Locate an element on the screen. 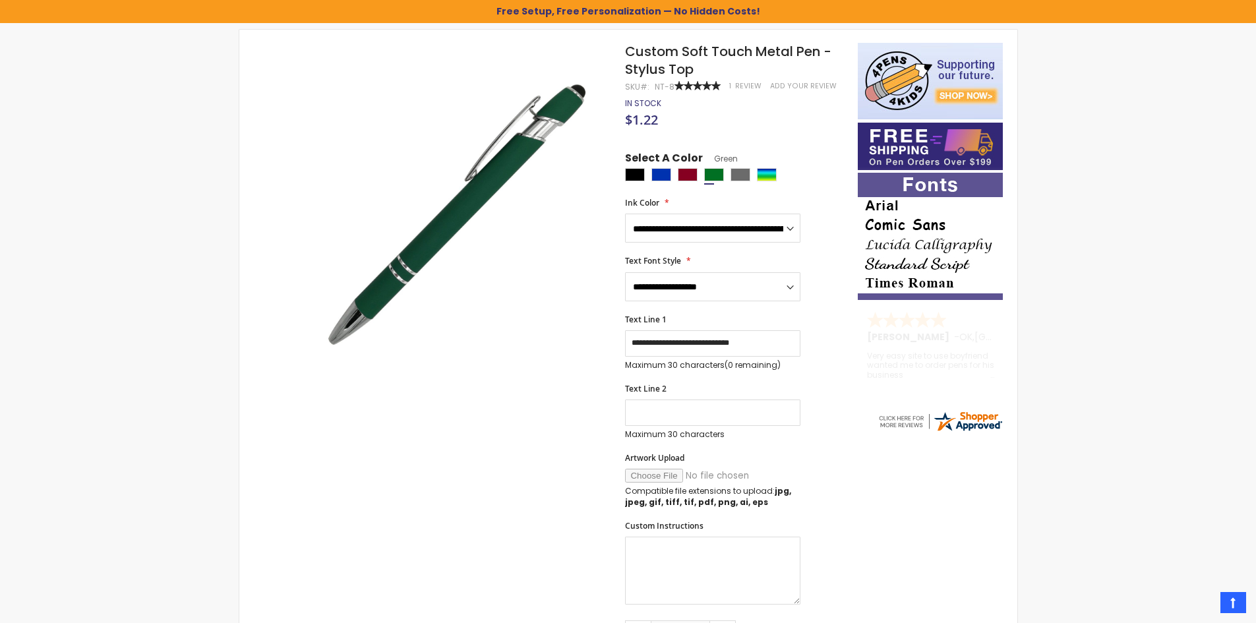  div: Availability is located at coordinates (643, 103).